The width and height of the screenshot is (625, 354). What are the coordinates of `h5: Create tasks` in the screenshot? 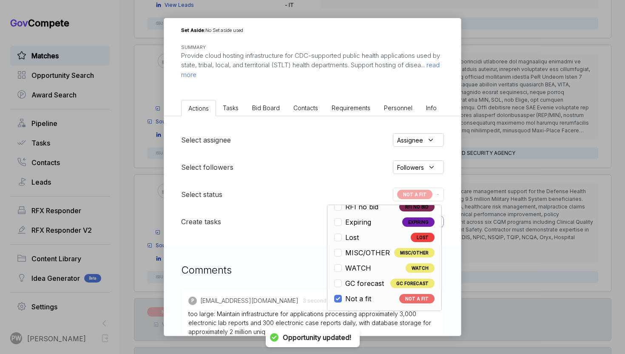 It's located at (201, 222).